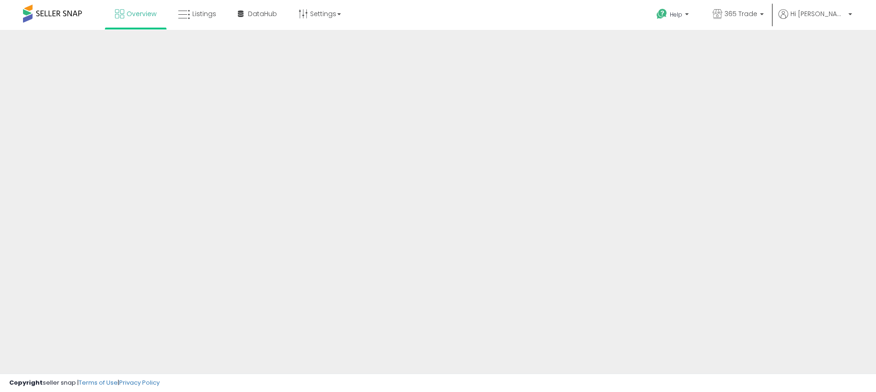 Image resolution: width=876 pixels, height=392 pixels. What do you see at coordinates (676, 14) in the screenshot?
I see `span: Help` at bounding box center [676, 14].